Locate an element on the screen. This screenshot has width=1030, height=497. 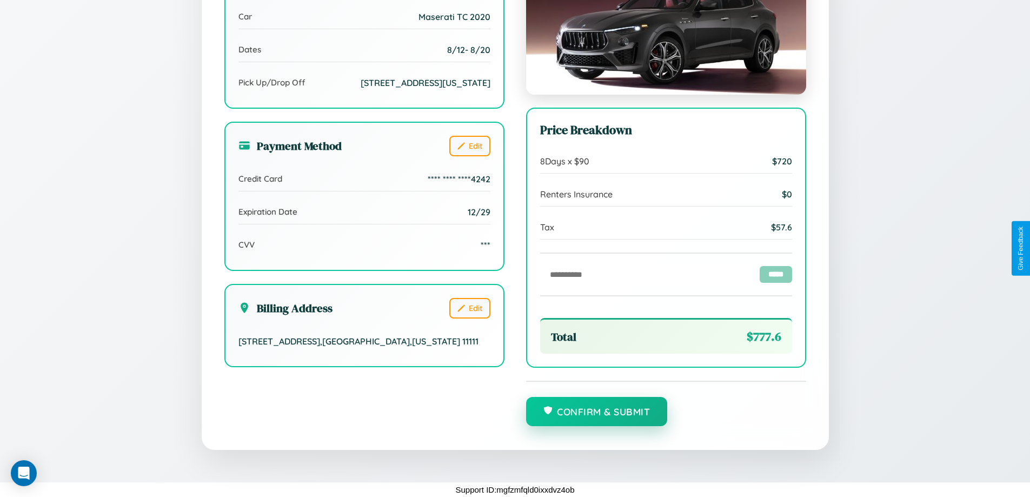
span: Total is located at coordinates (564, 336).